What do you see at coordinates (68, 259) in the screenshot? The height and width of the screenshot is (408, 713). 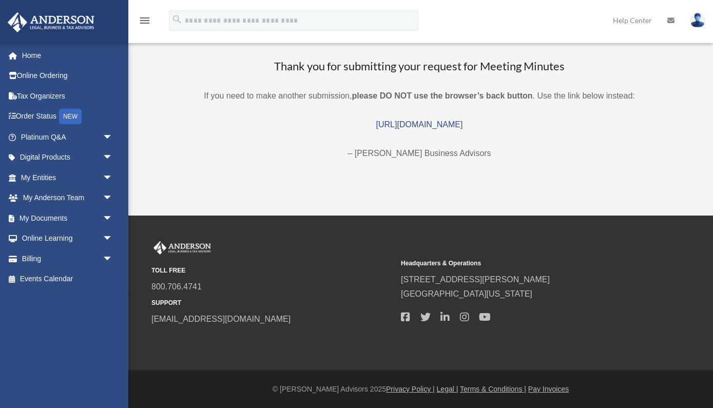 I see `a: Billingarrow_drop_down` at bounding box center [68, 259].